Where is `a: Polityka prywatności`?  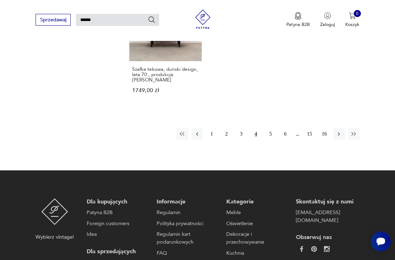
a: Polityka prywatności is located at coordinates (187, 224).